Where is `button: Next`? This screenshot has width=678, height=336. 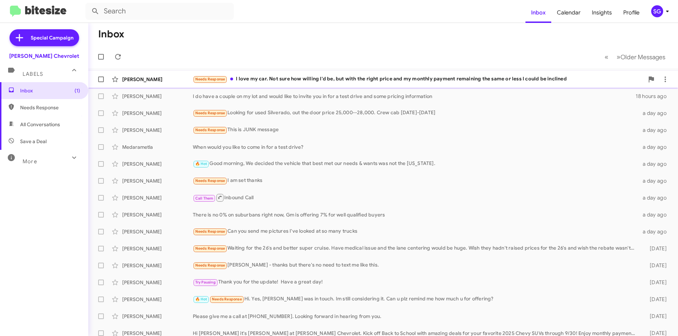
button: Next is located at coordinates (641, 57).